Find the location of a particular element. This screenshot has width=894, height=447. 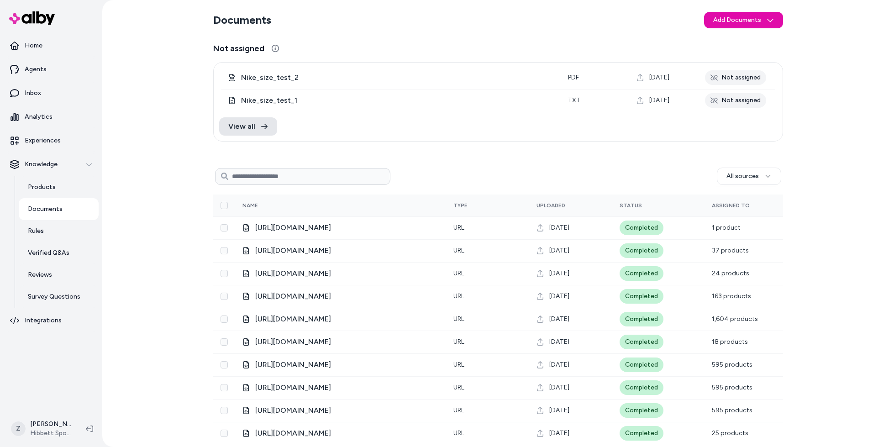

div: redefining-retro-the-air-jordan-4rm.html is located at coordinates (341, 433).